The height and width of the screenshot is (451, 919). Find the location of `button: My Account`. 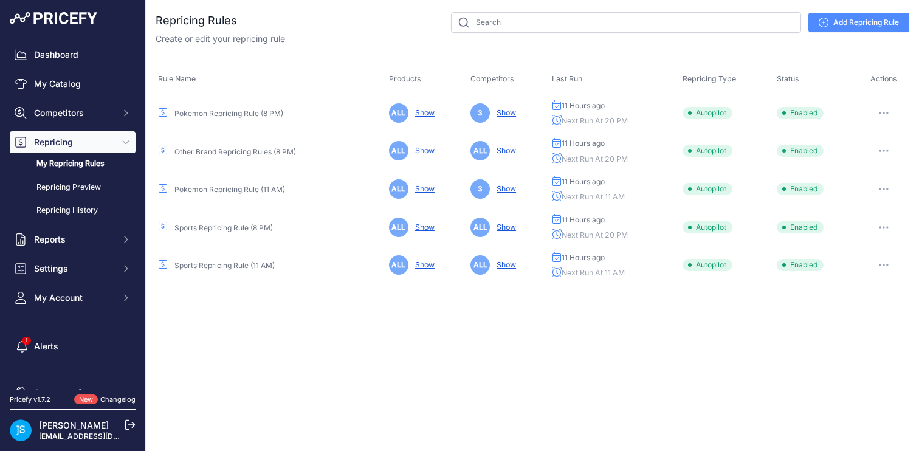

button: My Account is located at coordinates (72, 298).